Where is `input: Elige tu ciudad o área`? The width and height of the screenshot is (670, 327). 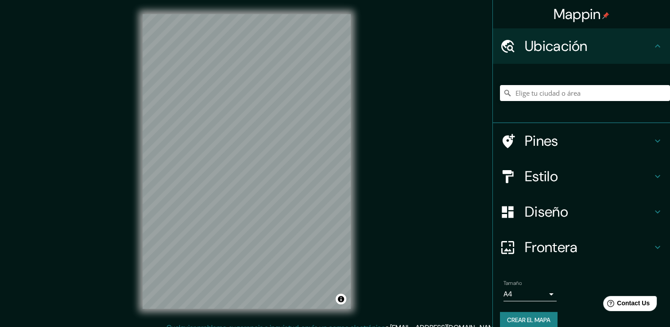
input: Elige tu ciudad o área is located at coordinates (585, 93).